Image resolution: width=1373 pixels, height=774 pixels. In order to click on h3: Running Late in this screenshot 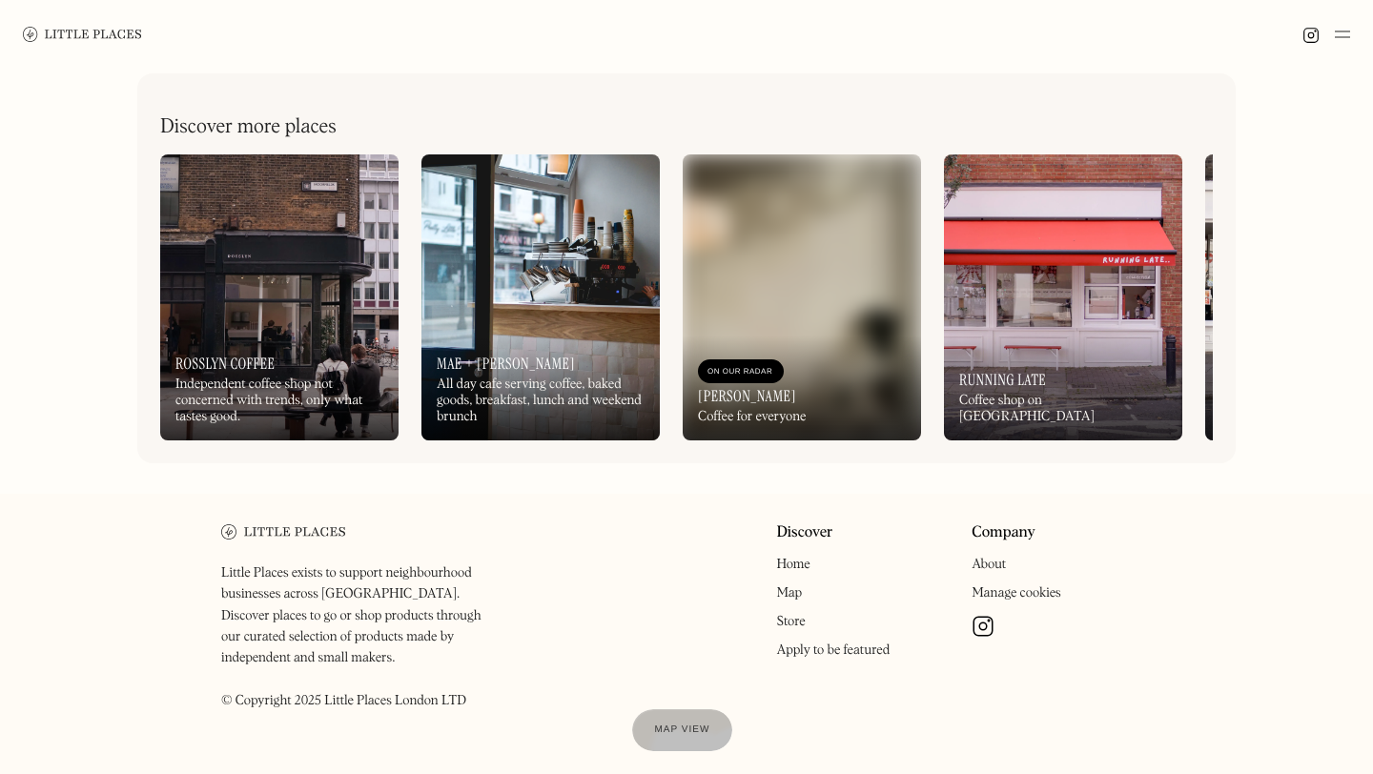, I will do `click(1002, 379)`.